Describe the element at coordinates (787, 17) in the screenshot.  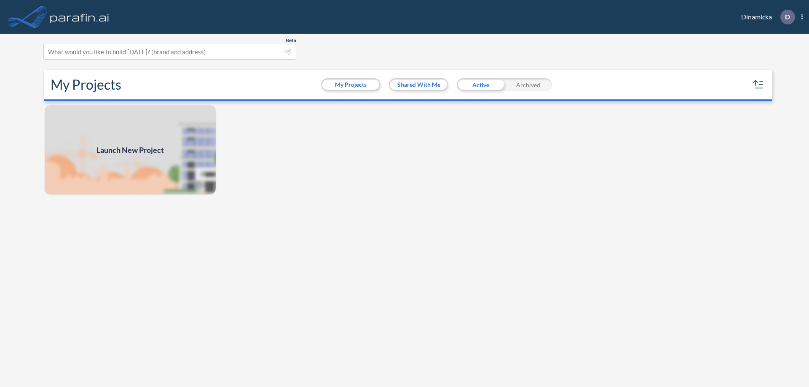
I see `p: D` at that location.